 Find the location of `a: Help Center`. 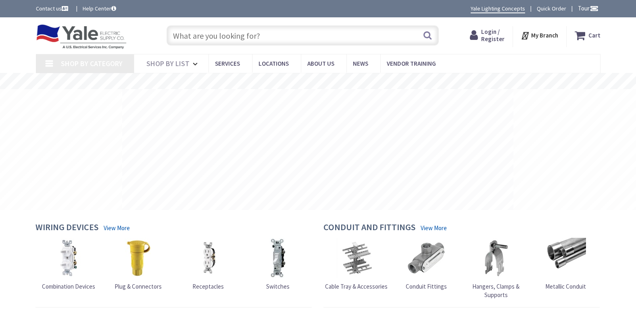

a: Help Center is located at coordinates (99, 8).